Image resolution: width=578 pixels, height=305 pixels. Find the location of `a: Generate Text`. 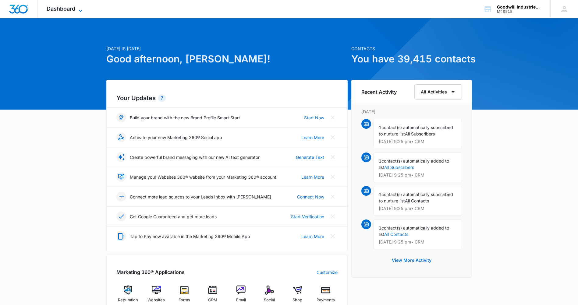

a: Generate Text is located at coordinates (310, 157).